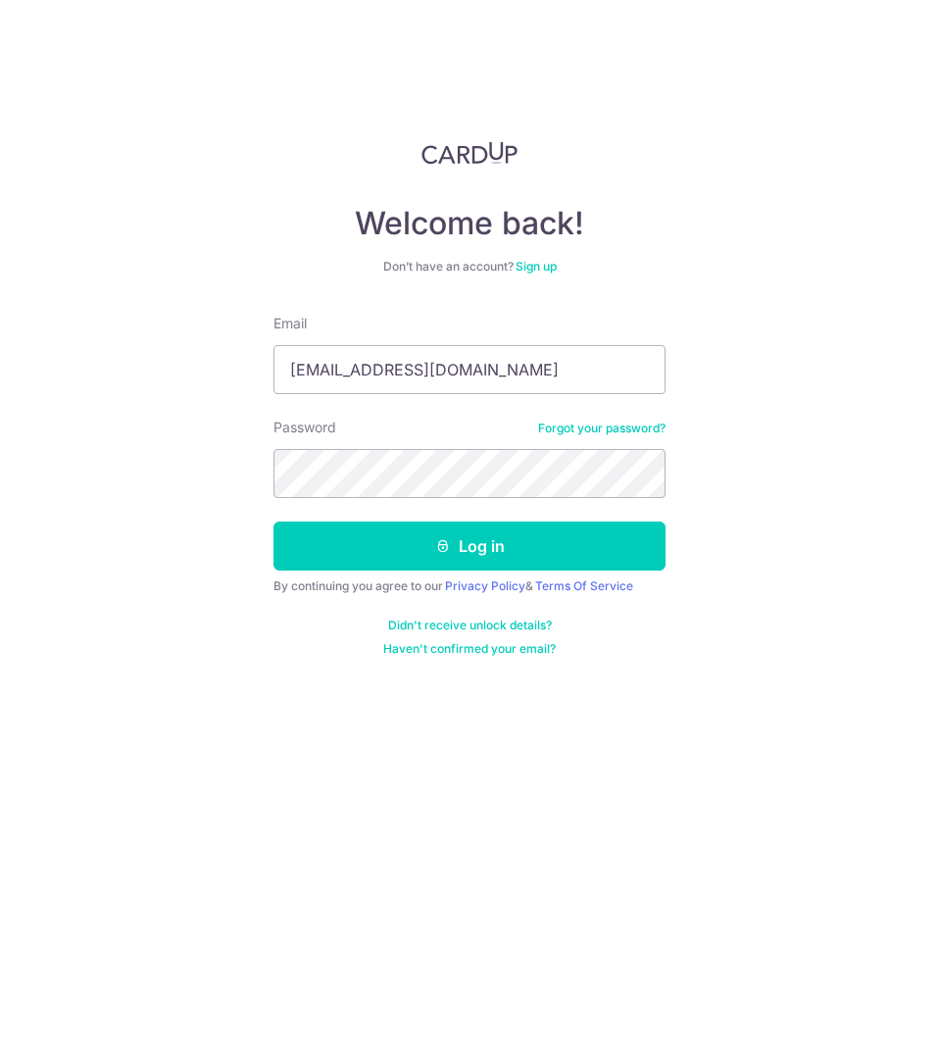  What do you see at coordinates (584, 585) in the screenshot?
I see `a: Terms Of Service` at bounding box center [584, 585].